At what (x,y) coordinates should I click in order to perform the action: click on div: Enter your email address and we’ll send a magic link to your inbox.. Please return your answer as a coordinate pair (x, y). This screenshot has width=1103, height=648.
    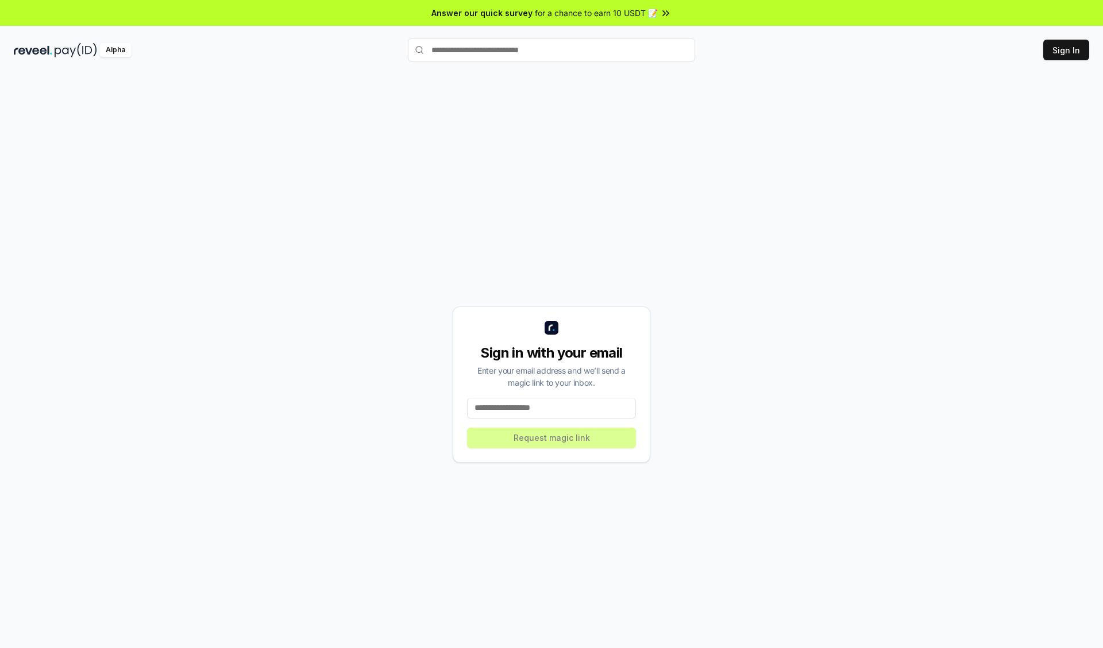
    Looking at the image, I should click on (551, 377).